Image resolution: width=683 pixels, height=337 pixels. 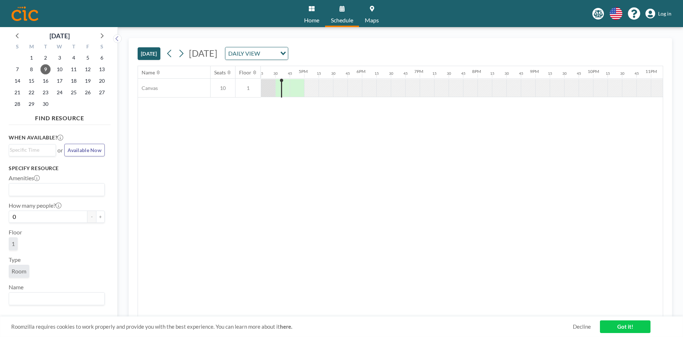 What do you see at coordinates (60, 47) in the screenshot?
I see `div: W` at bounding box center [60, 47].